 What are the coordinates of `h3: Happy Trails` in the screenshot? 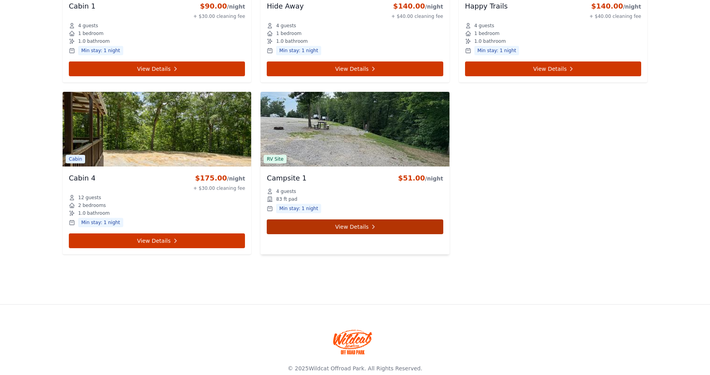 It's located at (487, 6).